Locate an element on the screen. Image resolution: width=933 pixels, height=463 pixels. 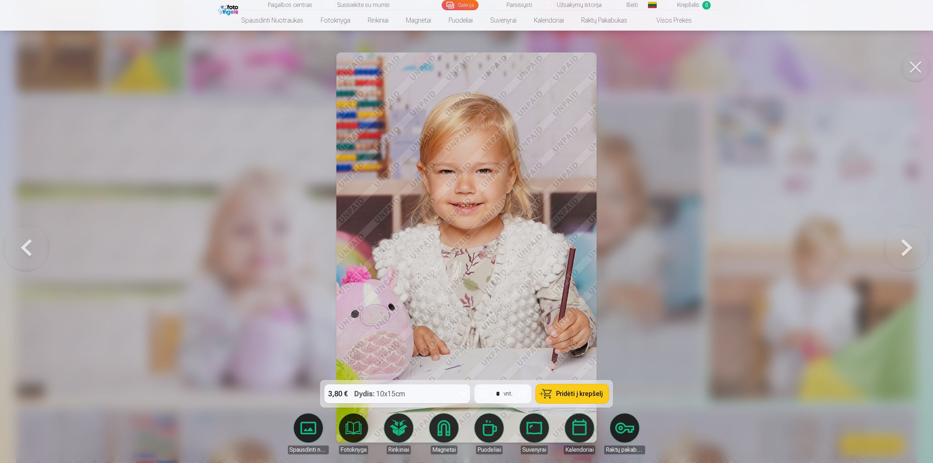
div: 3,80 € is located at coordinates (338, 394).